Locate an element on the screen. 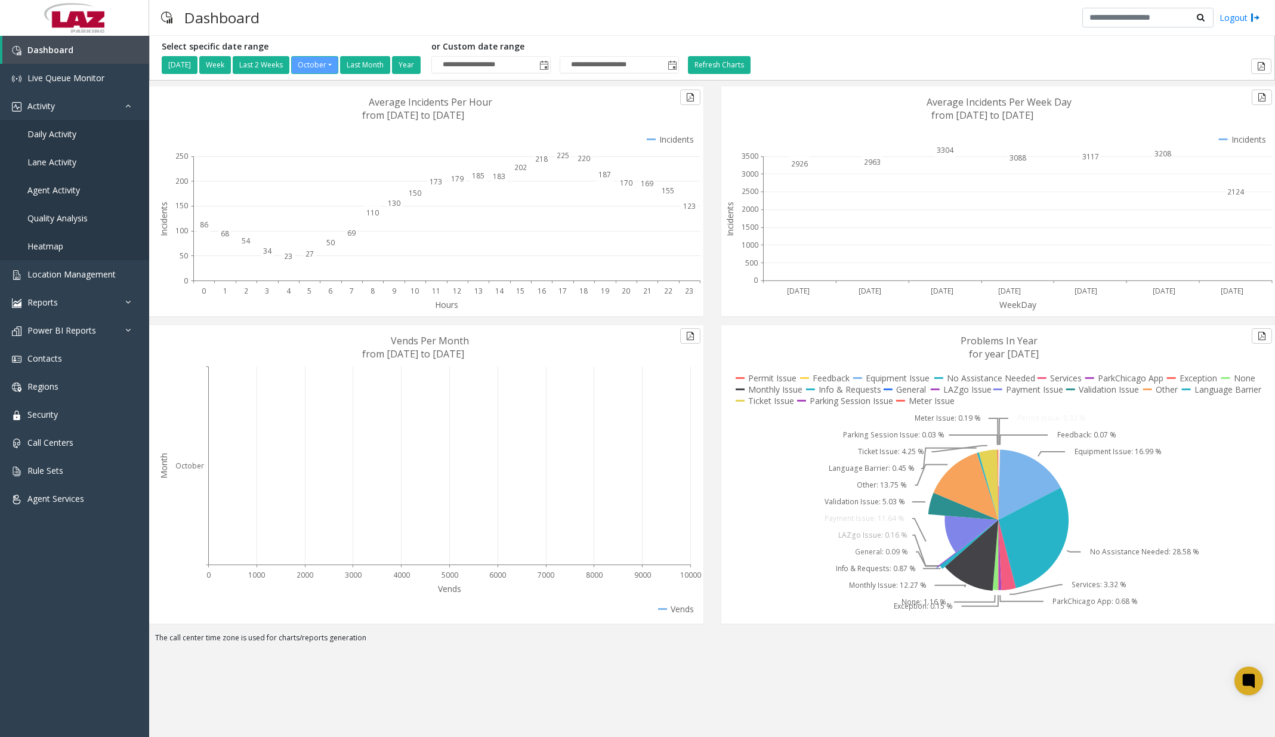  text: Vends is located at coordinates (449, 588).